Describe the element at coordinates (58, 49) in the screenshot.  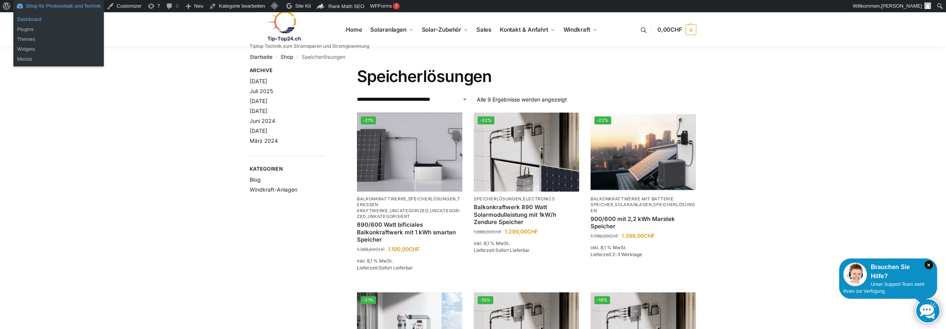
I see `a: Widgets` at that location.